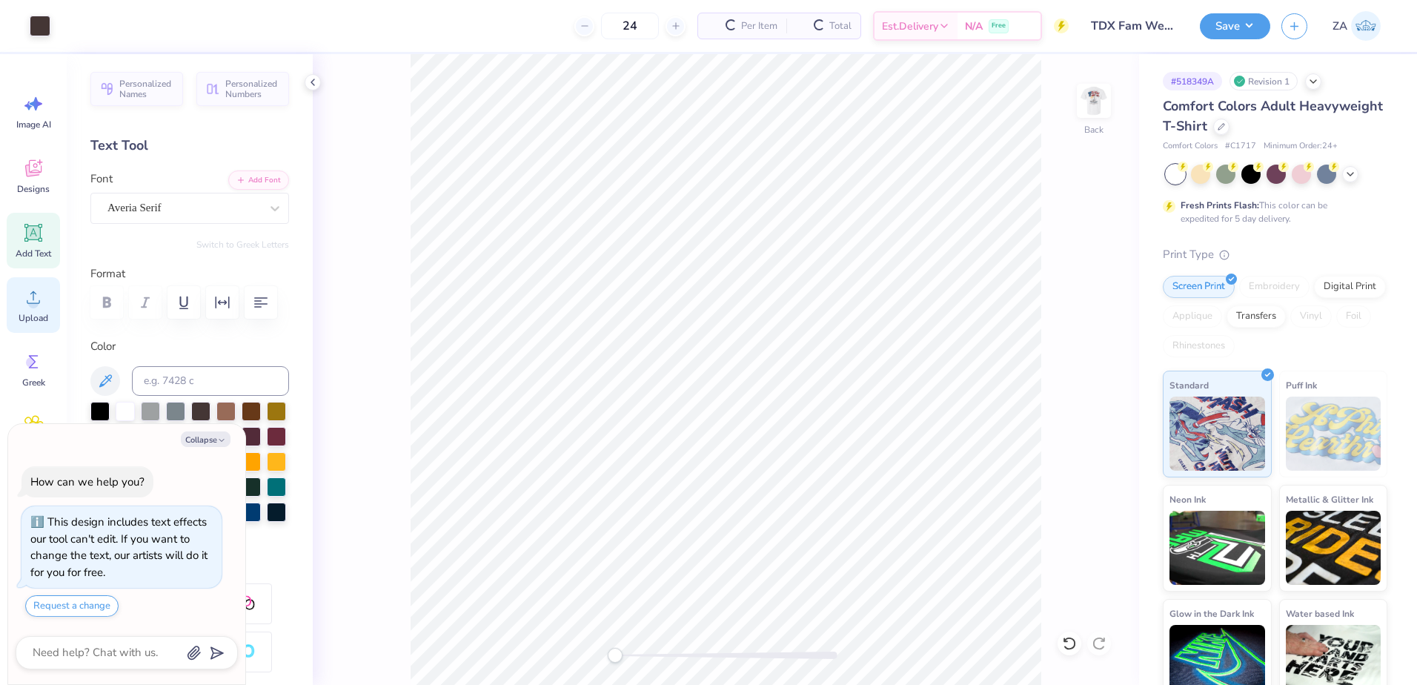 The image size is (1417, 685). What do you see at coordinates (1274, 287) in the screenshot?
I see `div: Embroidery` at bounding box center [1274, 287].